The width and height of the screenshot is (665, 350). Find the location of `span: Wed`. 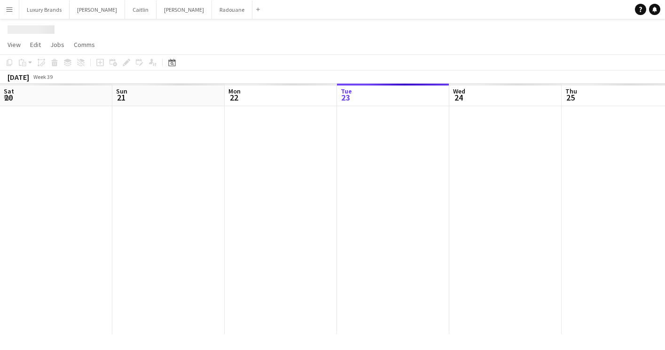

span: Wed is located at coordinates (459, 91).